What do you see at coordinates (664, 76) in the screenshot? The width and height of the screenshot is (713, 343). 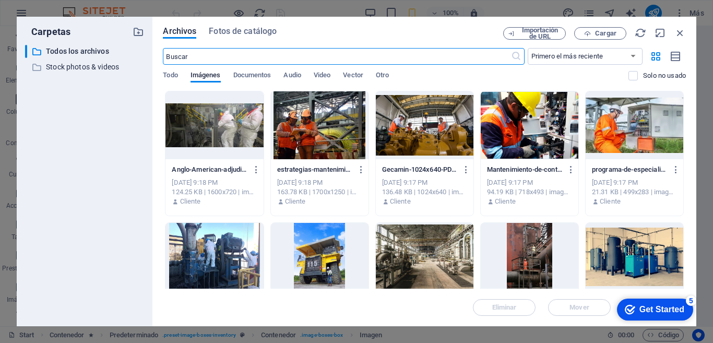 I see `p: Solo muestra los archivos que no están usándose en el sitio web. Los archivos añadidos durante es...` at bounding box center [664, 76].